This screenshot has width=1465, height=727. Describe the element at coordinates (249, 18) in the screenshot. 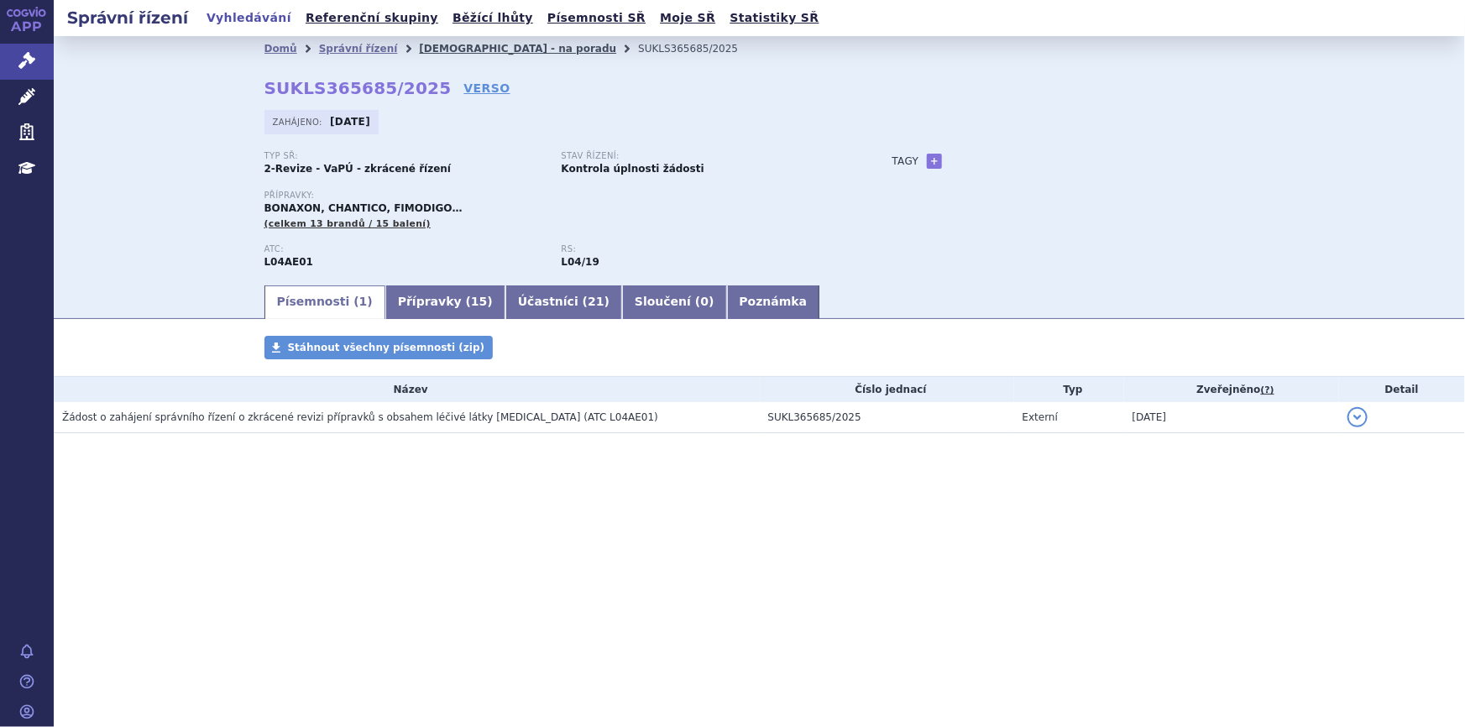

I see `a: Vyhledávání` at that location.